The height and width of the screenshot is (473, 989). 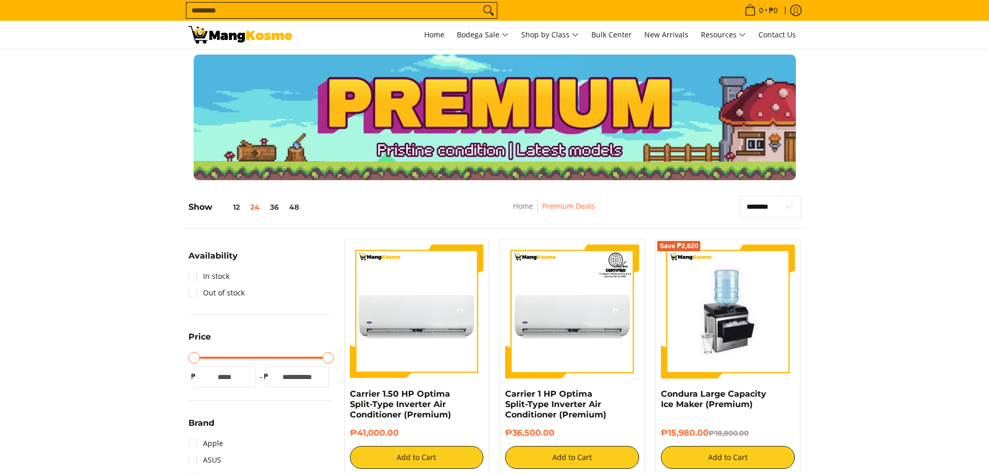 I want to click on img: https://mangkosme.com/products/condura-large-capacity-ice-maker-premium, so click(x=728, y=312).